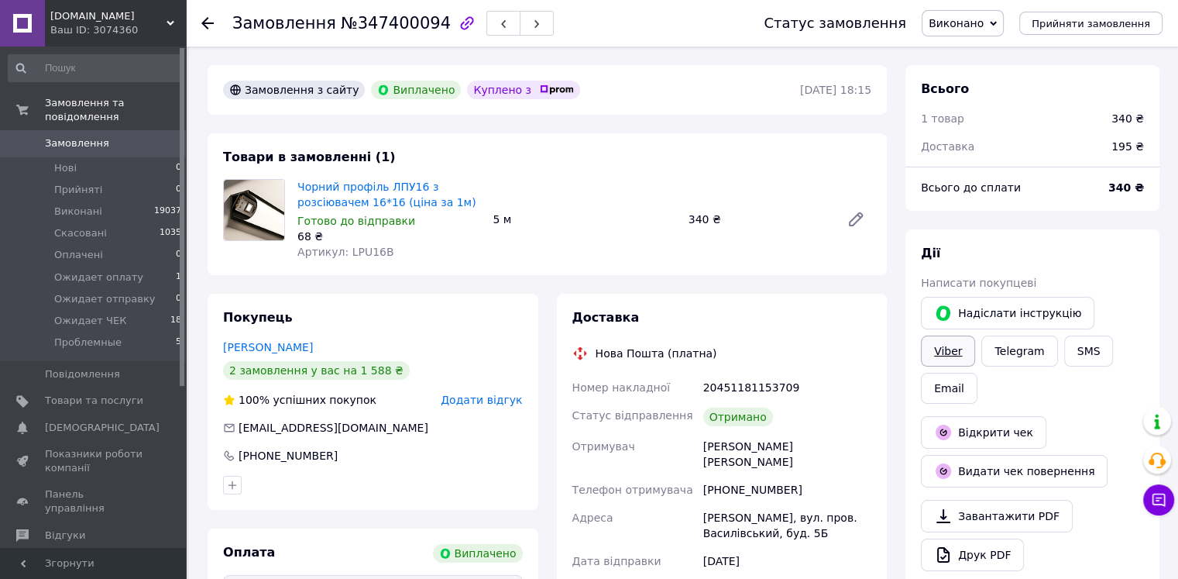 This screenshot has width=1178, height=579. Describe the element at coordinates (603, 446) in the screenshot. I see `span: Отримувач` at that location.